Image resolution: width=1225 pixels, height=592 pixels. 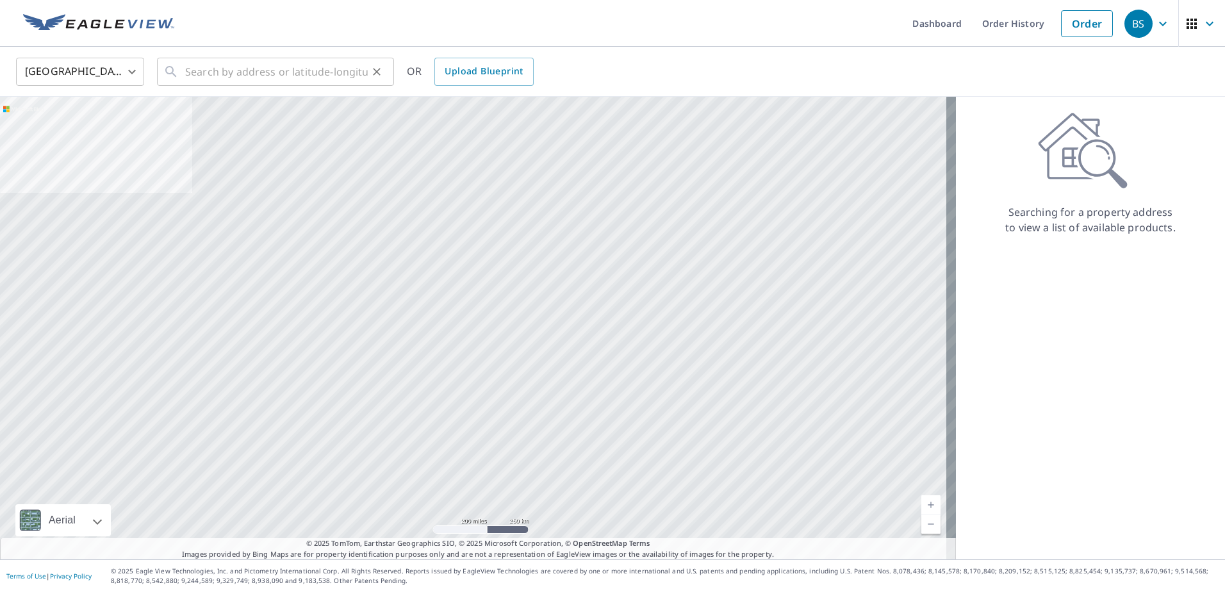 I want to click on button: Clear, so click(x=377, y=72).